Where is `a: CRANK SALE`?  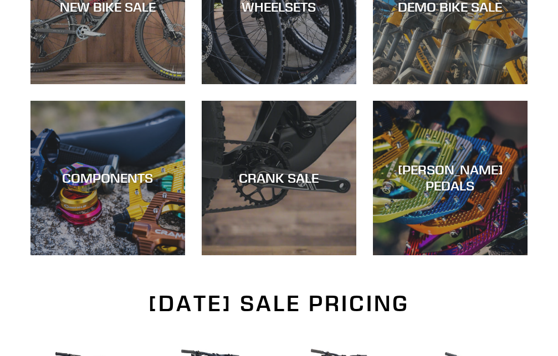 a: CRANK SALE is located at coordinates (279, 178).